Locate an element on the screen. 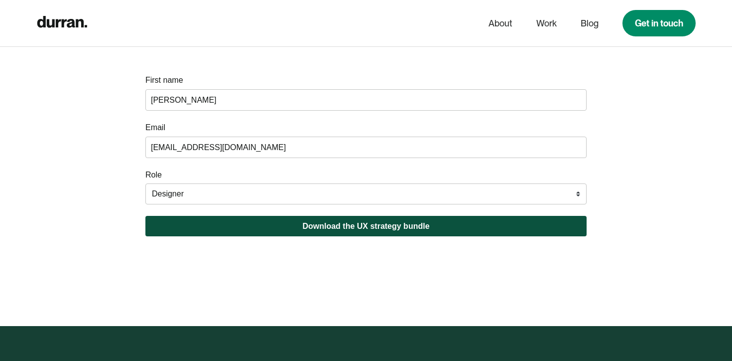 The height and width of the screenshot is (361, 732). input: email is located at coordinates (366, 147).